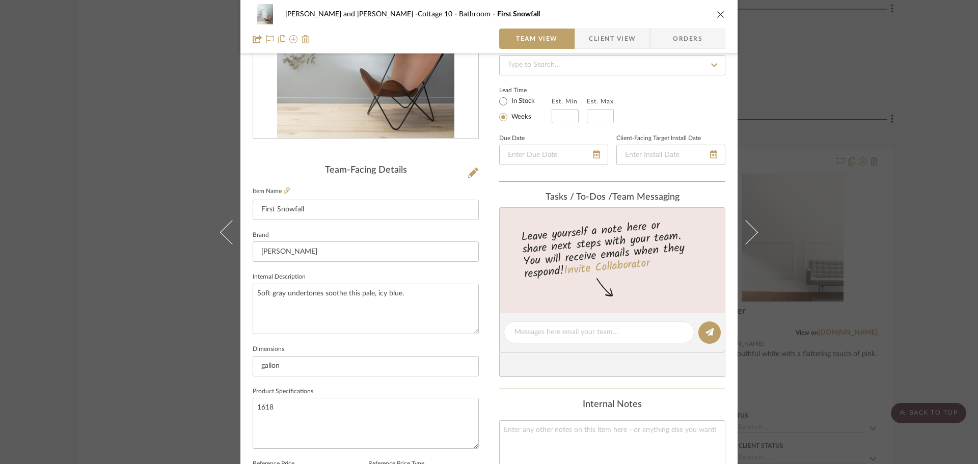 Image resolution: width=978 pixels, height=464 pixels. I want to click on label: Dimensions, so click(268, 349).